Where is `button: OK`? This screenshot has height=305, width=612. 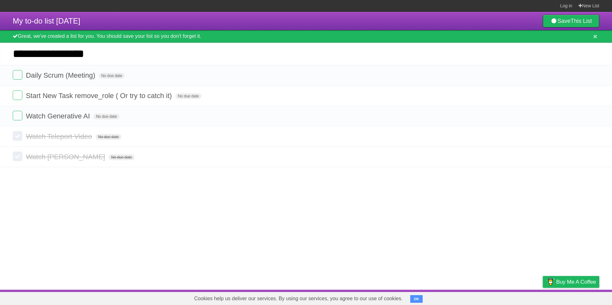 button: OK is located at coordinates (416, 299).